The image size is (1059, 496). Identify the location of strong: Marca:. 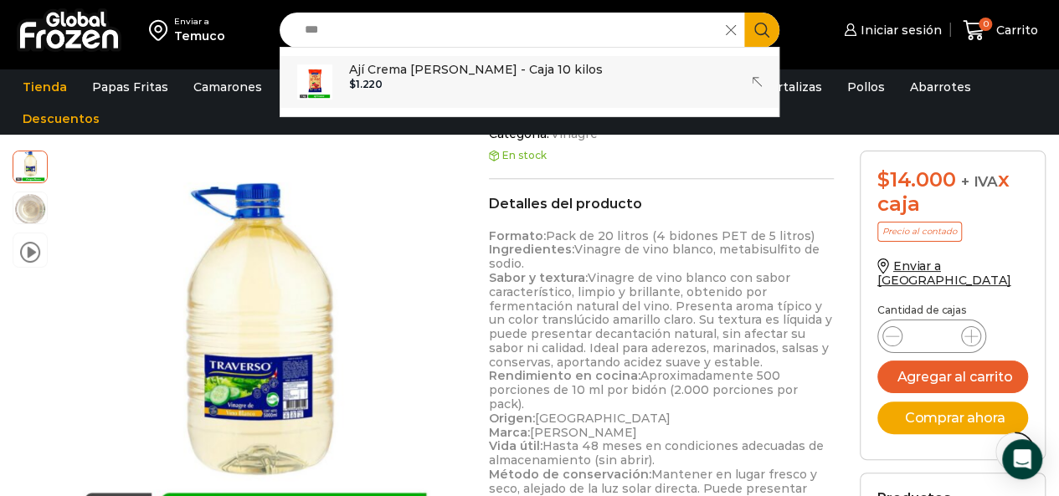
(509, 433).